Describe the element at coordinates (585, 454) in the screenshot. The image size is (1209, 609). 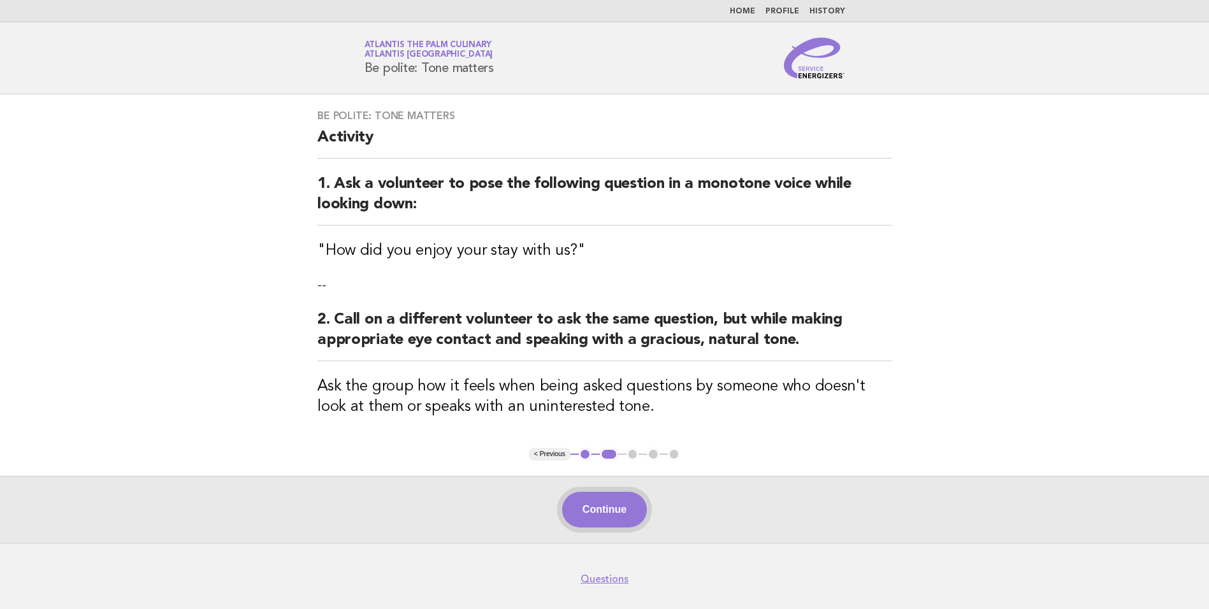
I see `button: 1` at that location.